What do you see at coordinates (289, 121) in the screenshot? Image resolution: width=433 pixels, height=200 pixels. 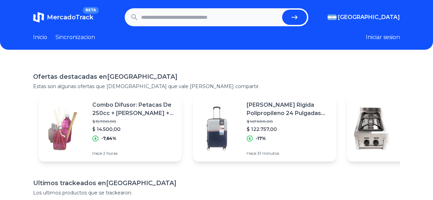 I see `p: $ 147.900,00` at bounding box center [289, 121].